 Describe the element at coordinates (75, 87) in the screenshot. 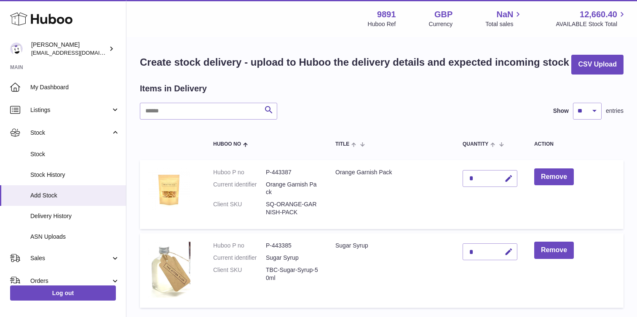

I see `span: My Dashboard` at that location.